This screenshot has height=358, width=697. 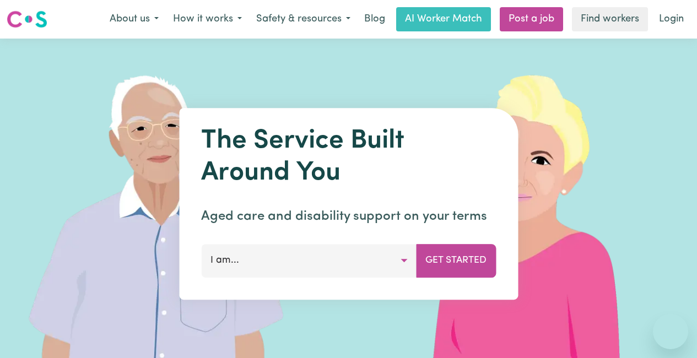 I want to click on button: Get Started, so click(x=456, y=261).